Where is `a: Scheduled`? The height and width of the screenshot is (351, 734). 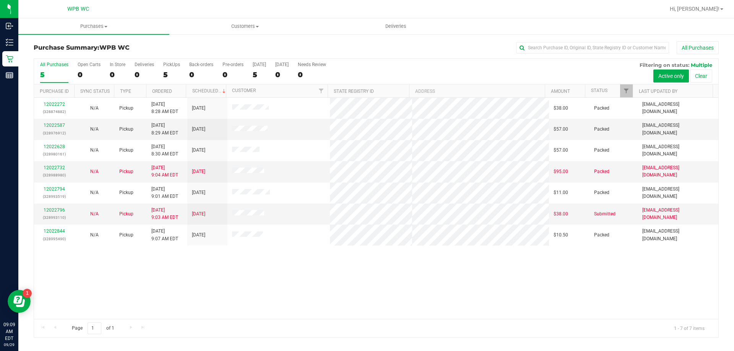
a: Scheduled is located at coordinates (209, 91).